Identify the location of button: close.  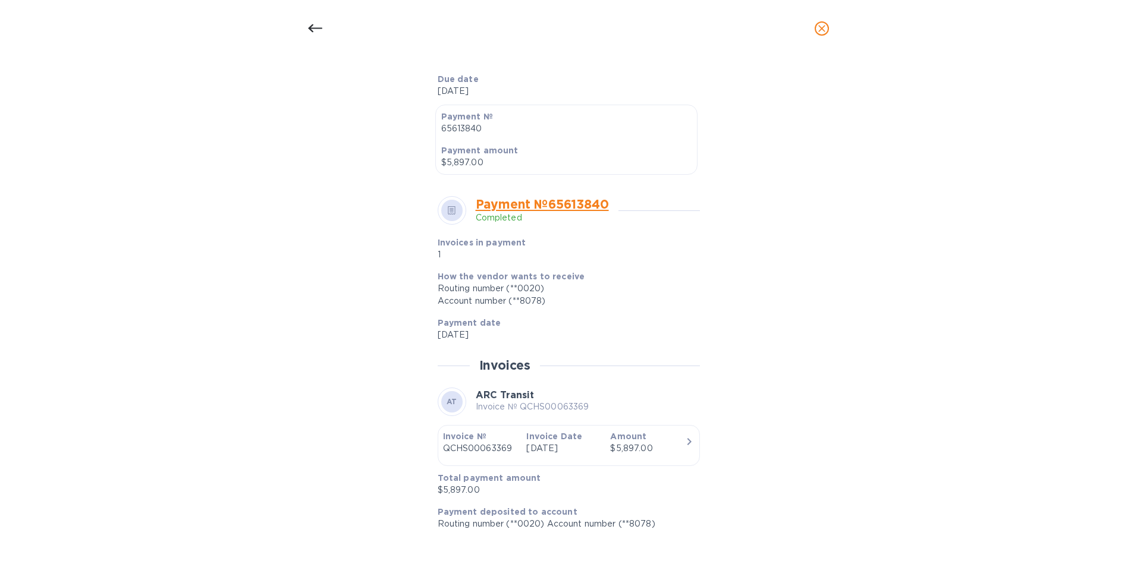
(822, 29).